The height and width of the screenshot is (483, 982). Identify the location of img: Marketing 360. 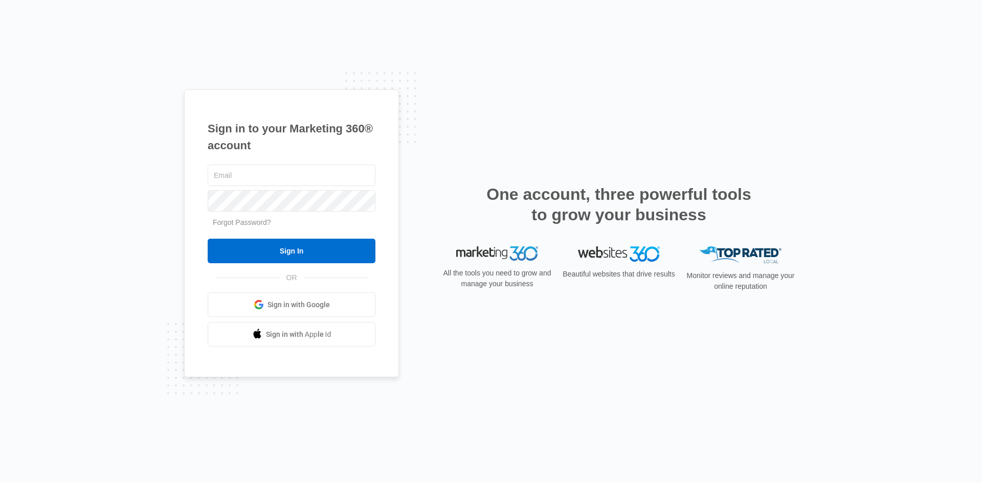
(497, 254).